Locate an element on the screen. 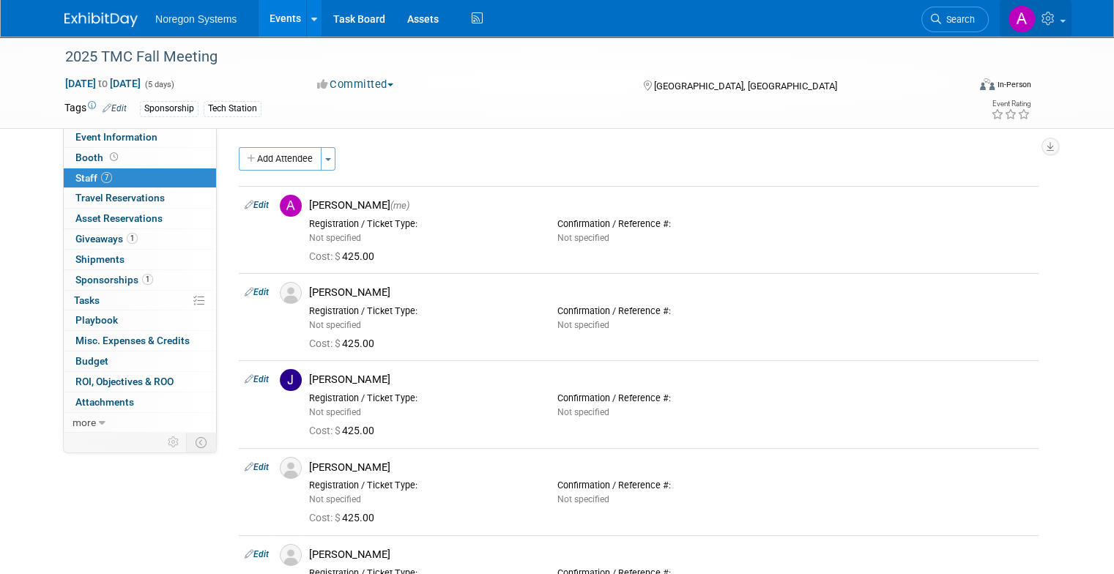 This screenshot has height=574, width=1114. a: Misc. Expenses & Credits is located at coordinates (140, 341).